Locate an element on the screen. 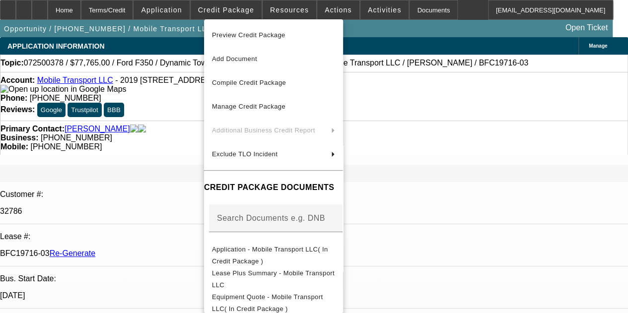 The image size is (628, 313). span: Add Document is located at coordinates (234, 59).